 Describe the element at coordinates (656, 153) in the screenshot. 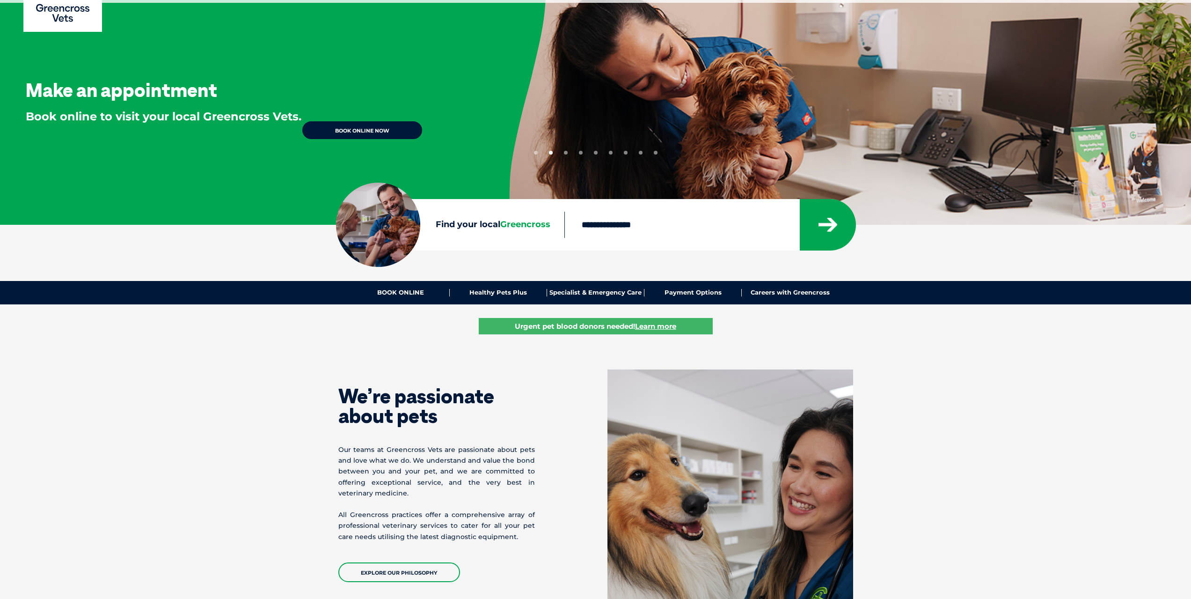

I see `button: 9 of 9` at that location.